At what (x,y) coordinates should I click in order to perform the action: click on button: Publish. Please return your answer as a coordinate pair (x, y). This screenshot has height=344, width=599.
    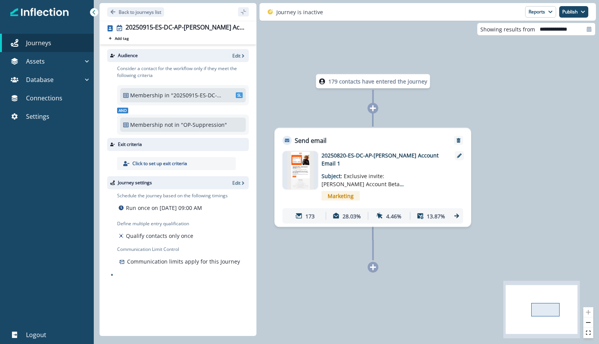
    Looking at the image, I should click on (574, 12).